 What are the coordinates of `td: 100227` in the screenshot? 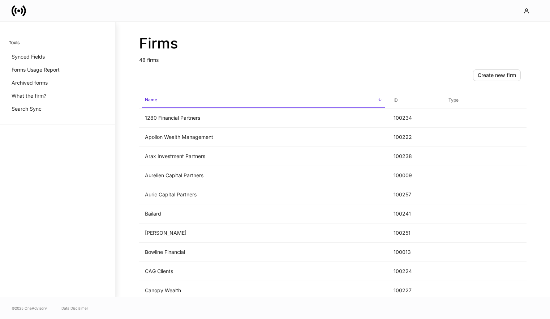 It's located at (415, 290).